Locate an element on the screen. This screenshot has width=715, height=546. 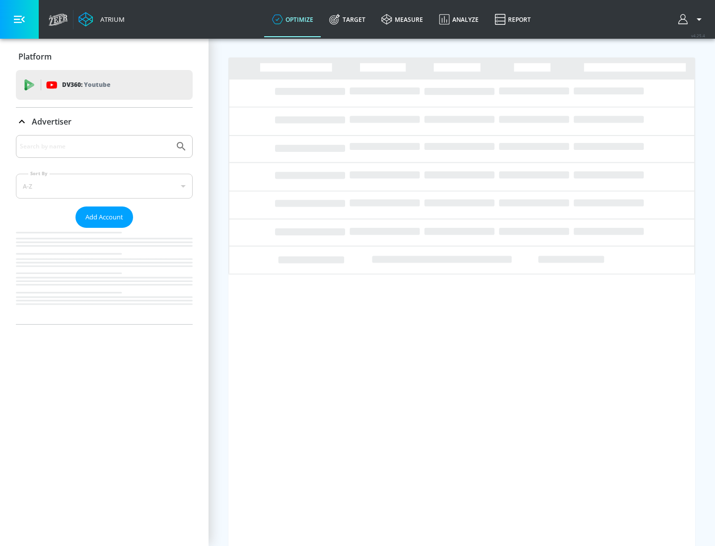
a: Target is located at coordinates (347, 19).